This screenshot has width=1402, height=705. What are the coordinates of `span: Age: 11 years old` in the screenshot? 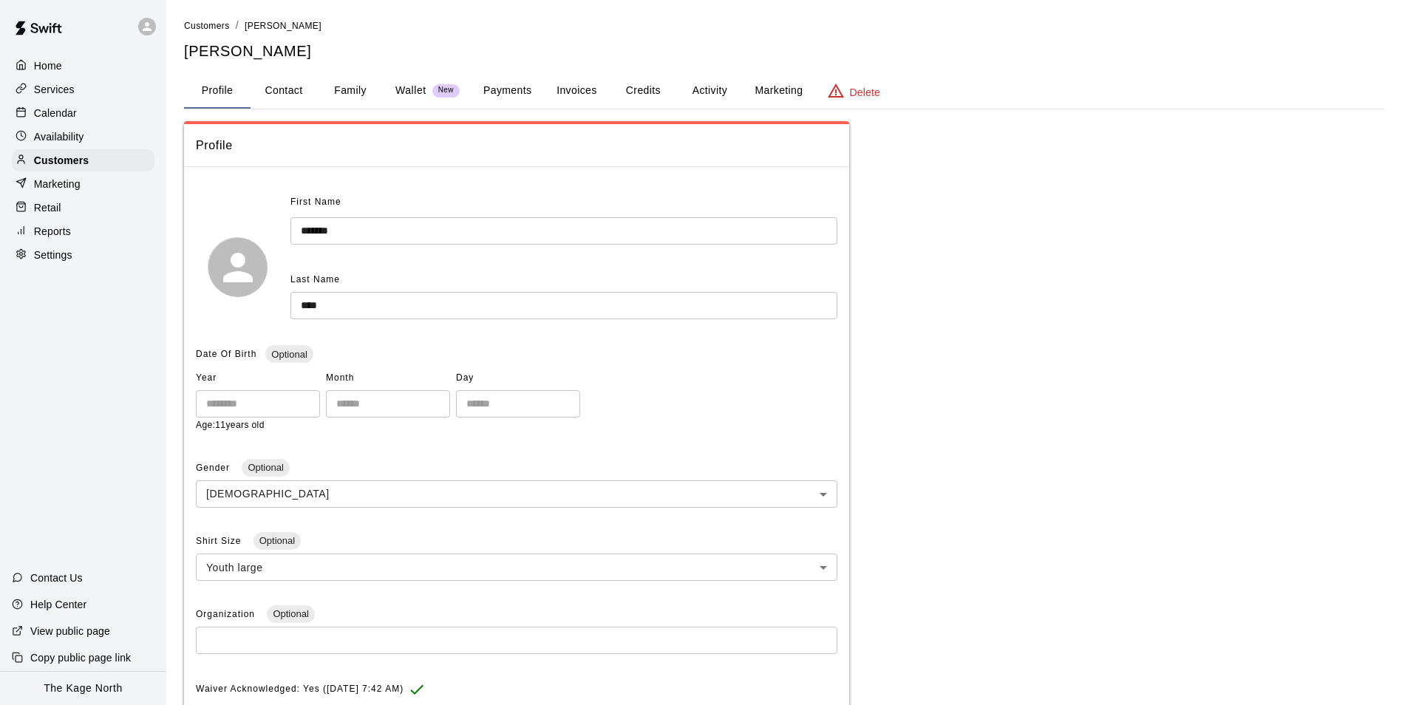 It's located at (230, 425).